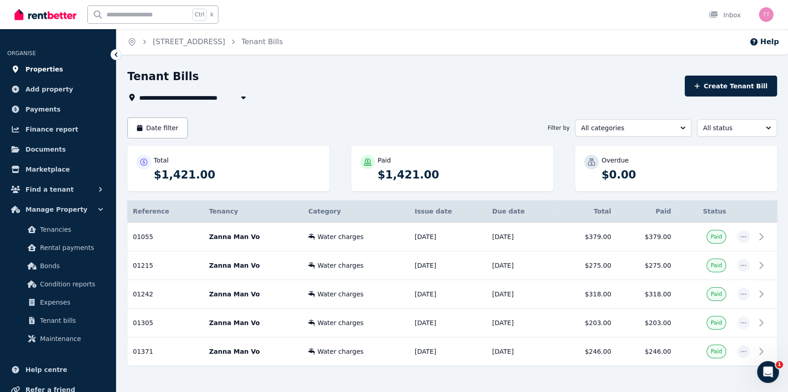  Describe the element at coordinates (71, 248) in the screenshot. I see `span: Rental payments` at that location.